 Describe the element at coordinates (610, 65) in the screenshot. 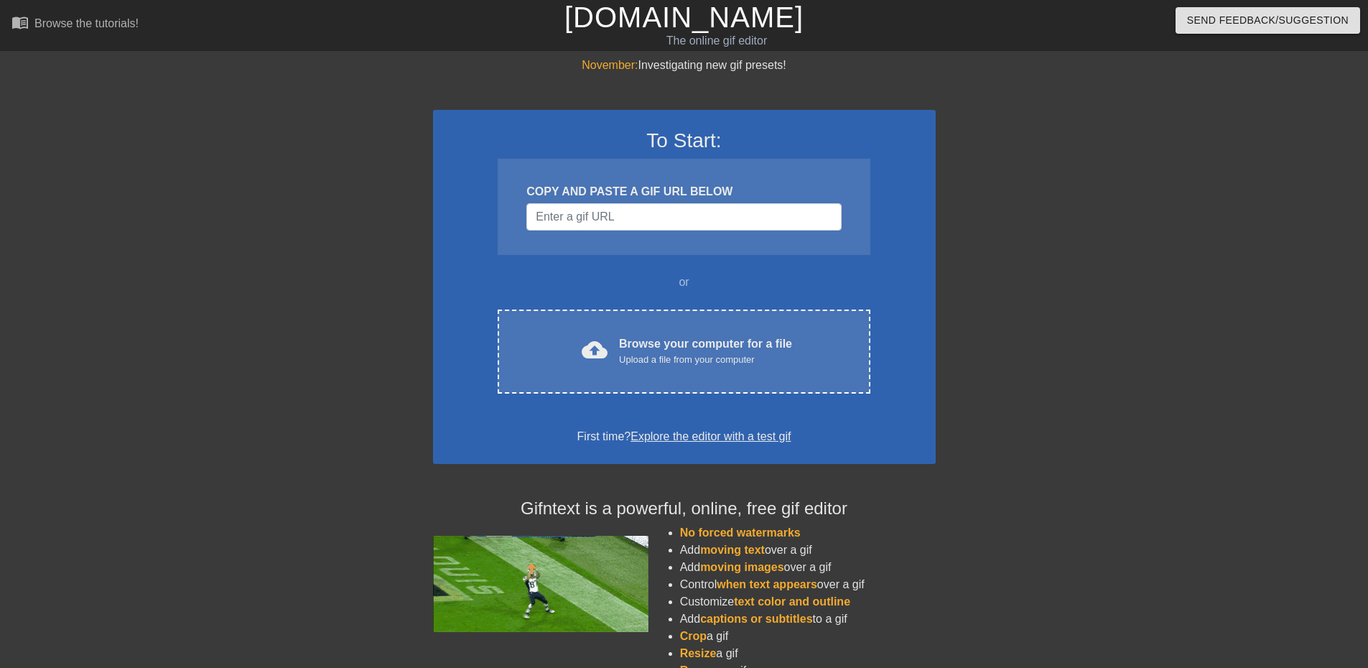

I see `span: November:` at that location.